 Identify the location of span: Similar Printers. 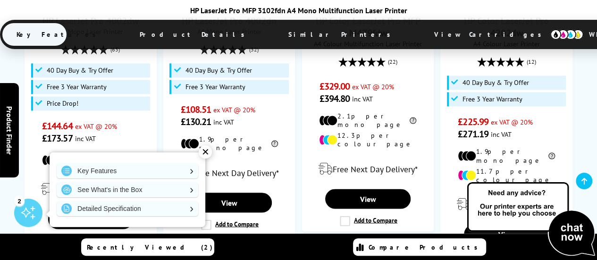
(342, 34).